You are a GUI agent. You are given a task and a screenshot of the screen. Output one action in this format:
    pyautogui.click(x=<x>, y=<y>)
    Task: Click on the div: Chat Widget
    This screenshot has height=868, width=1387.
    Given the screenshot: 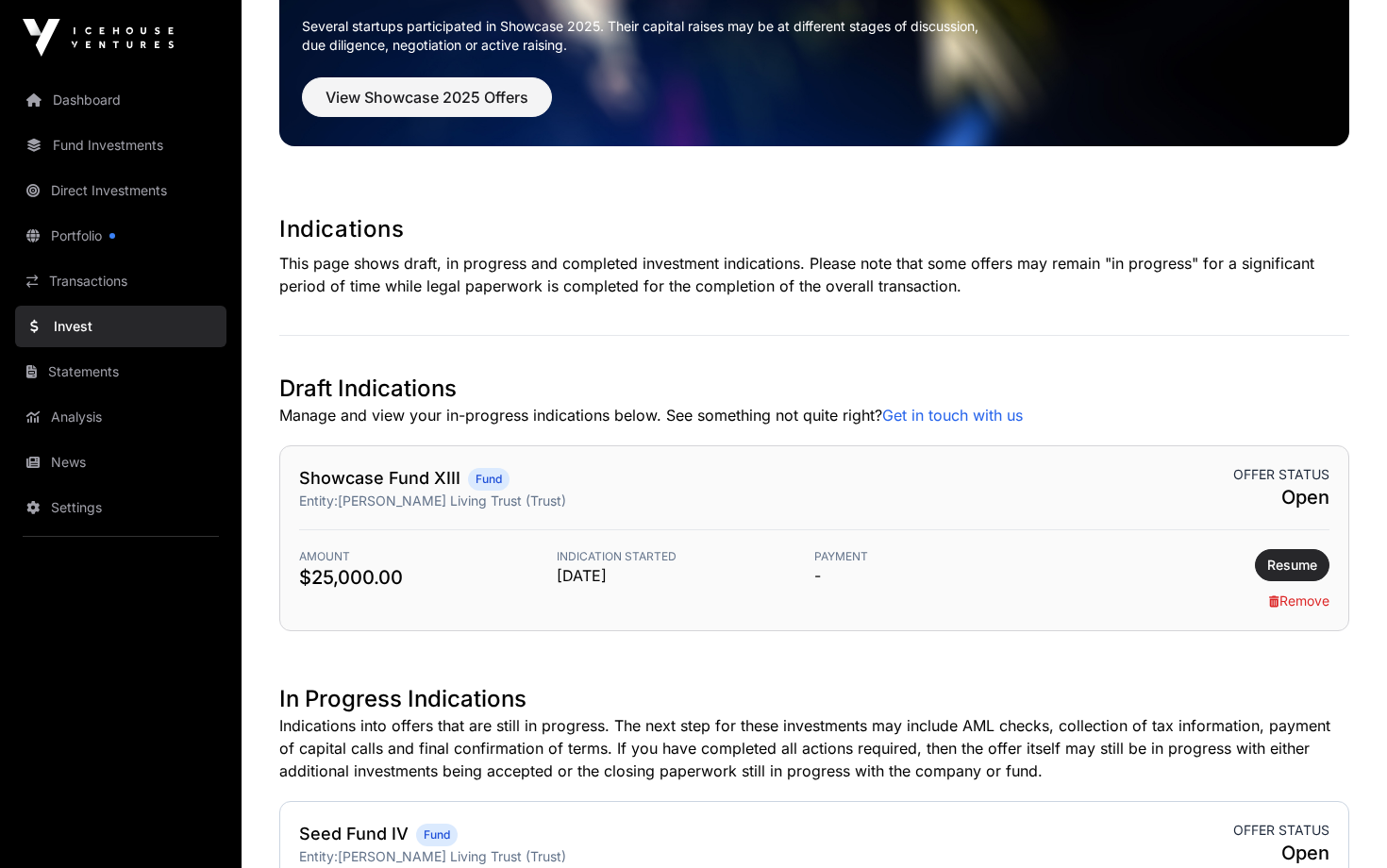 What is the action you would take?
    pyautogui.click(x=1340, y=823)
    